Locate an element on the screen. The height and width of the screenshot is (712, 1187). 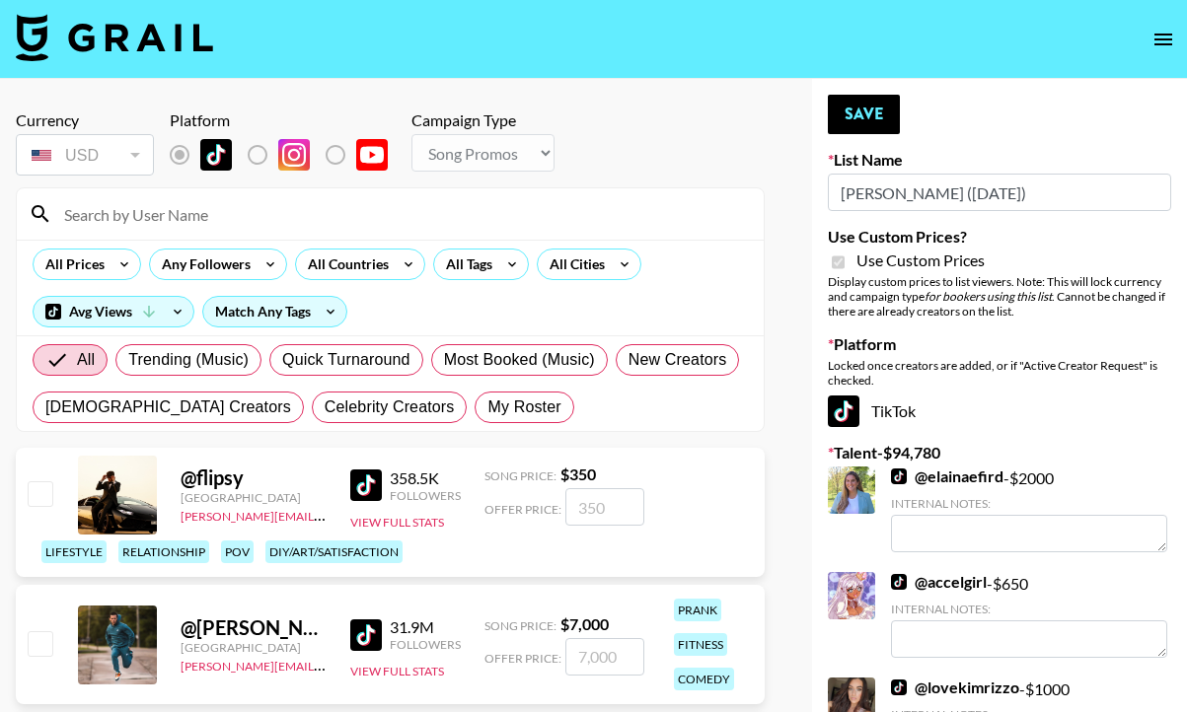
a: @lovekimrizzo is located at coordinates (955, 688).